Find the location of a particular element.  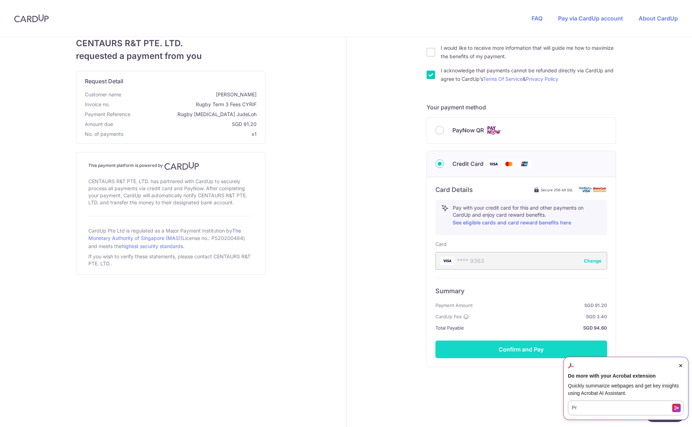

h4: This payment platform is powered by is located at coordinates (171, 166).